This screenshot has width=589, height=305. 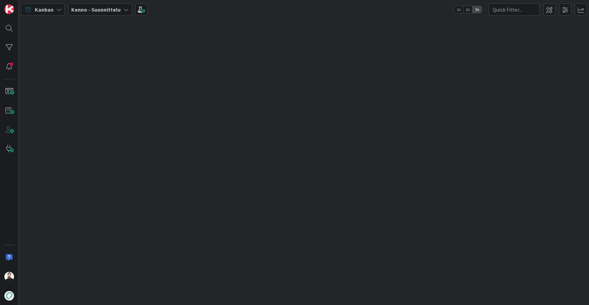 What do you see at coordinates (468, 10) in the screenshot?
I see `span: 2x` at bounding box center [468, 10].